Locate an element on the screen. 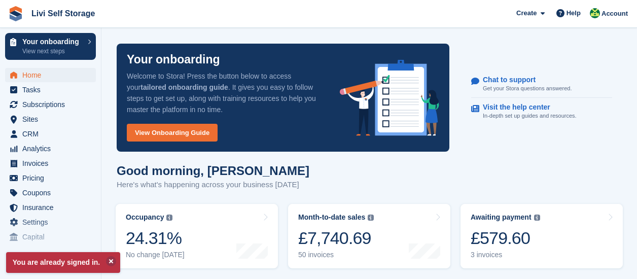 The height and width of the screenshot is (279, 637). p: You are already signed in. is located at coordinates (63, 262).